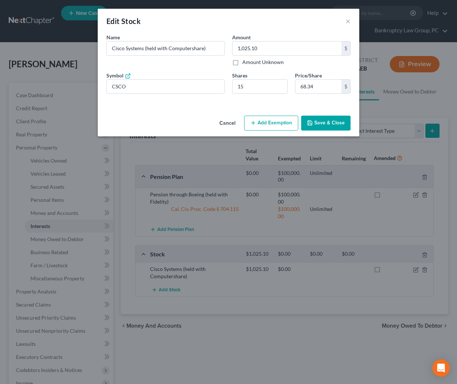 The image size is (457, 384). I want to click on label: Shares, so click(240, 75).